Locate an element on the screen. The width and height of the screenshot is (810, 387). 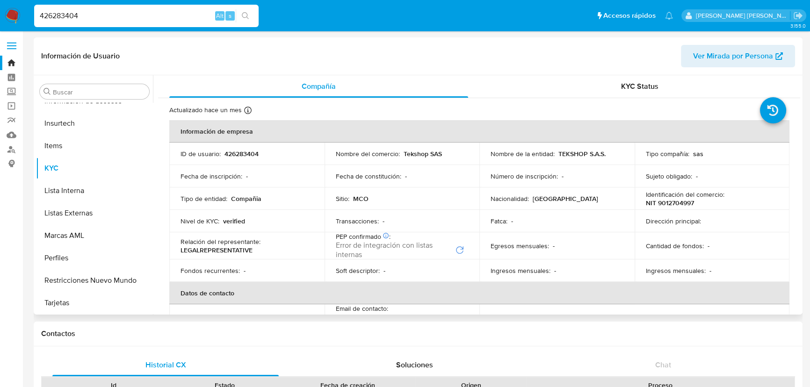
p: Actualizado hace un mes is located at coordinates (205, 110).